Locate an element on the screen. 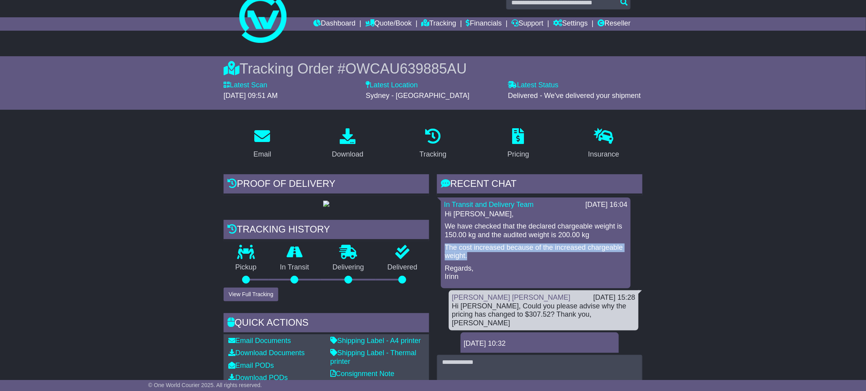 The height and width of the screenshot is (391, 866). a: Dashboard is located at coordinates (334, 24).